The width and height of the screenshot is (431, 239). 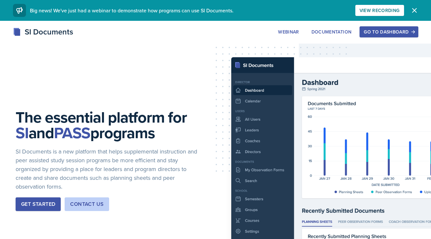 What do you see at coordinates (332, 32) in the screenshot?
I see `div: Documentation` at bounding box center [332, 32].